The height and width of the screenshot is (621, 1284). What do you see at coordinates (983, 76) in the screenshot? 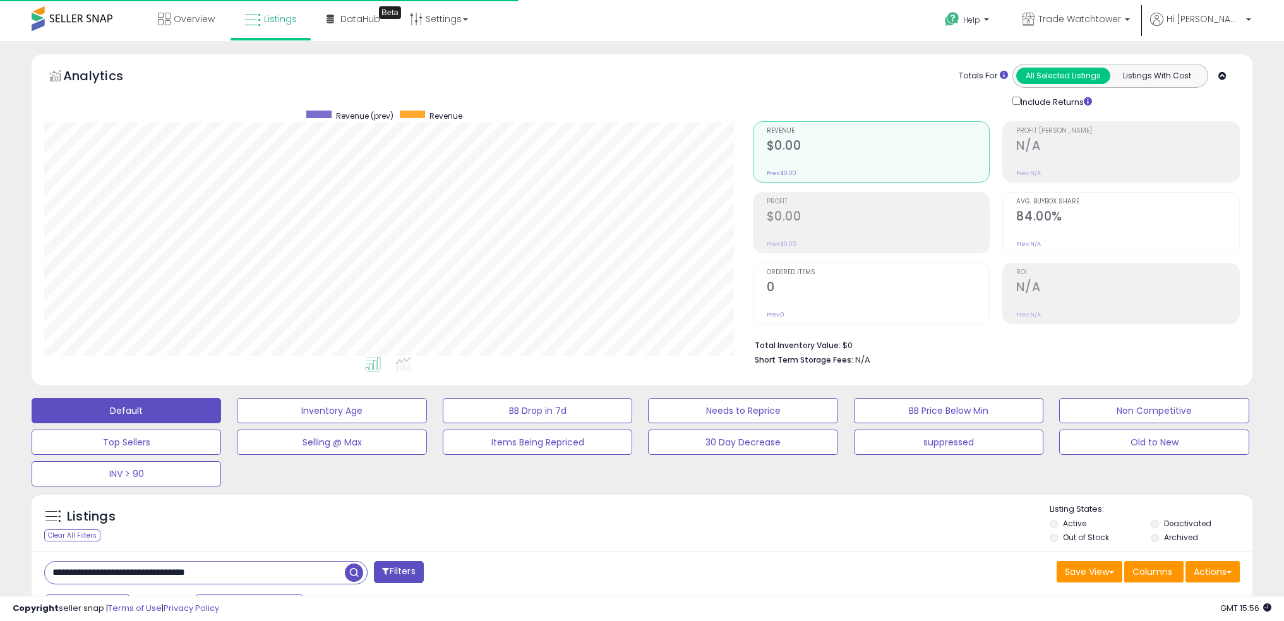
I see `div: Totals For` at bounding box center [983, 76].